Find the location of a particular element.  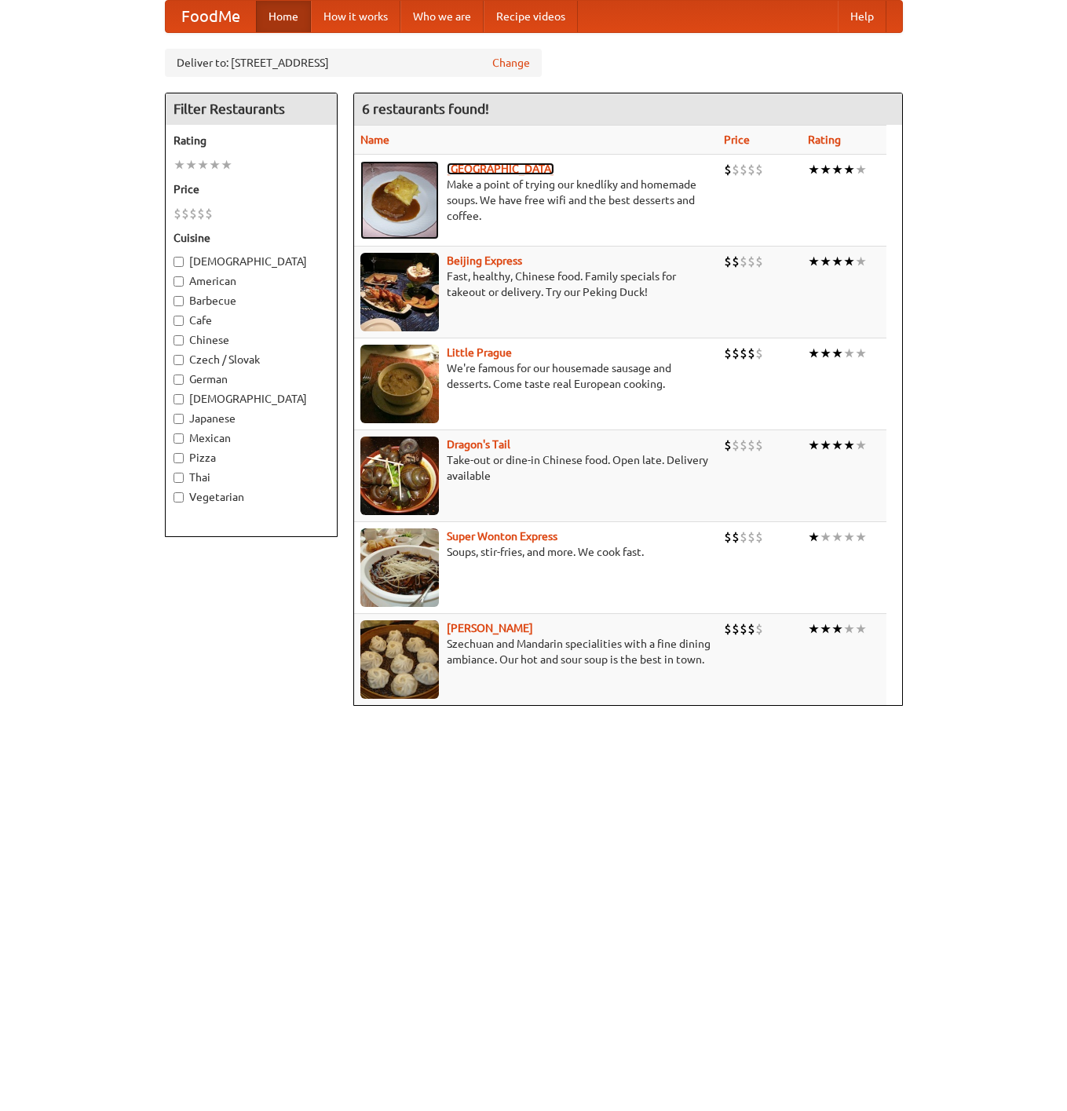

input: Vegetarian is located at coordinates (178, 497).